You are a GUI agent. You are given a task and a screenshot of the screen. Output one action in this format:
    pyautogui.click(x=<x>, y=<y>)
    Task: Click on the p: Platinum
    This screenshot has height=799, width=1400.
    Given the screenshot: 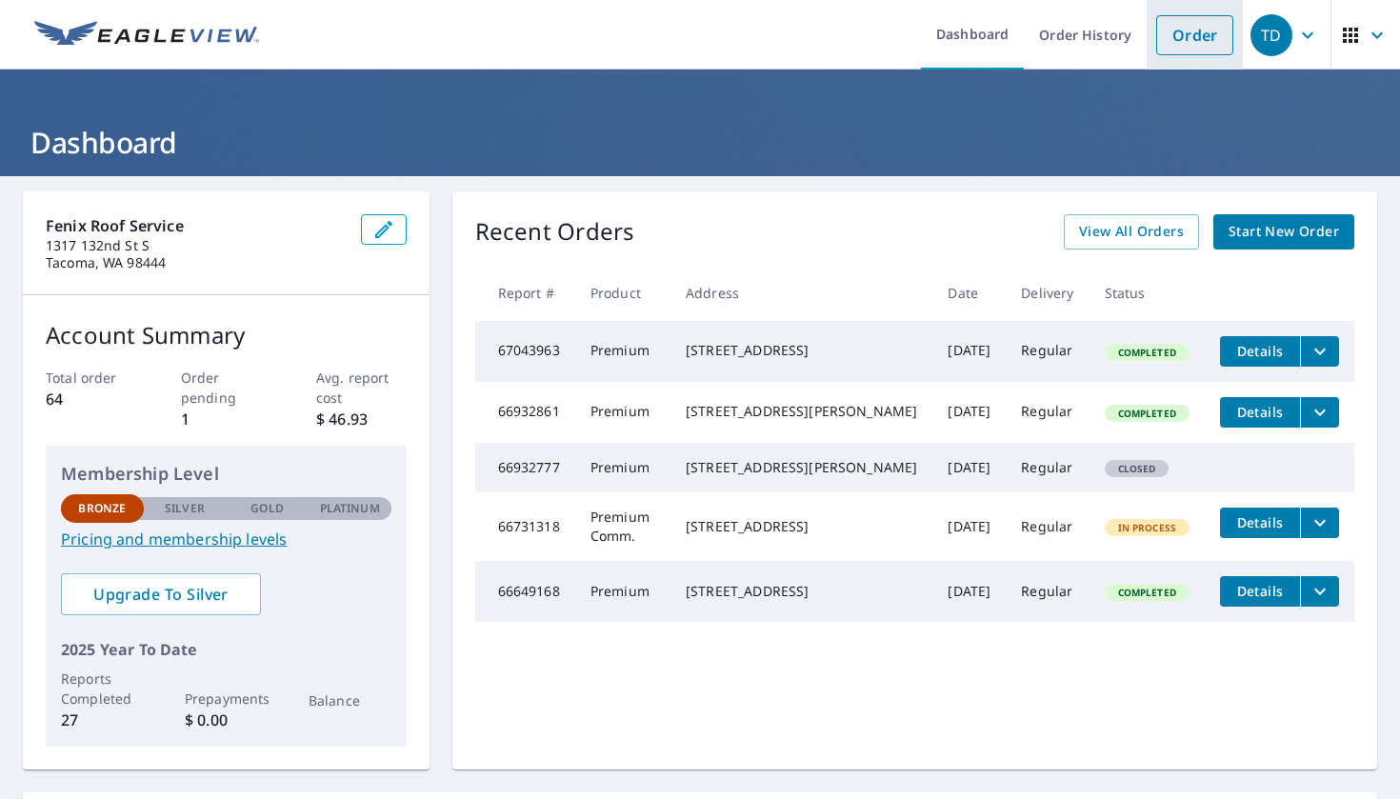 What is the action you would take?
    pyautogui.click(x=349, y=508)
    